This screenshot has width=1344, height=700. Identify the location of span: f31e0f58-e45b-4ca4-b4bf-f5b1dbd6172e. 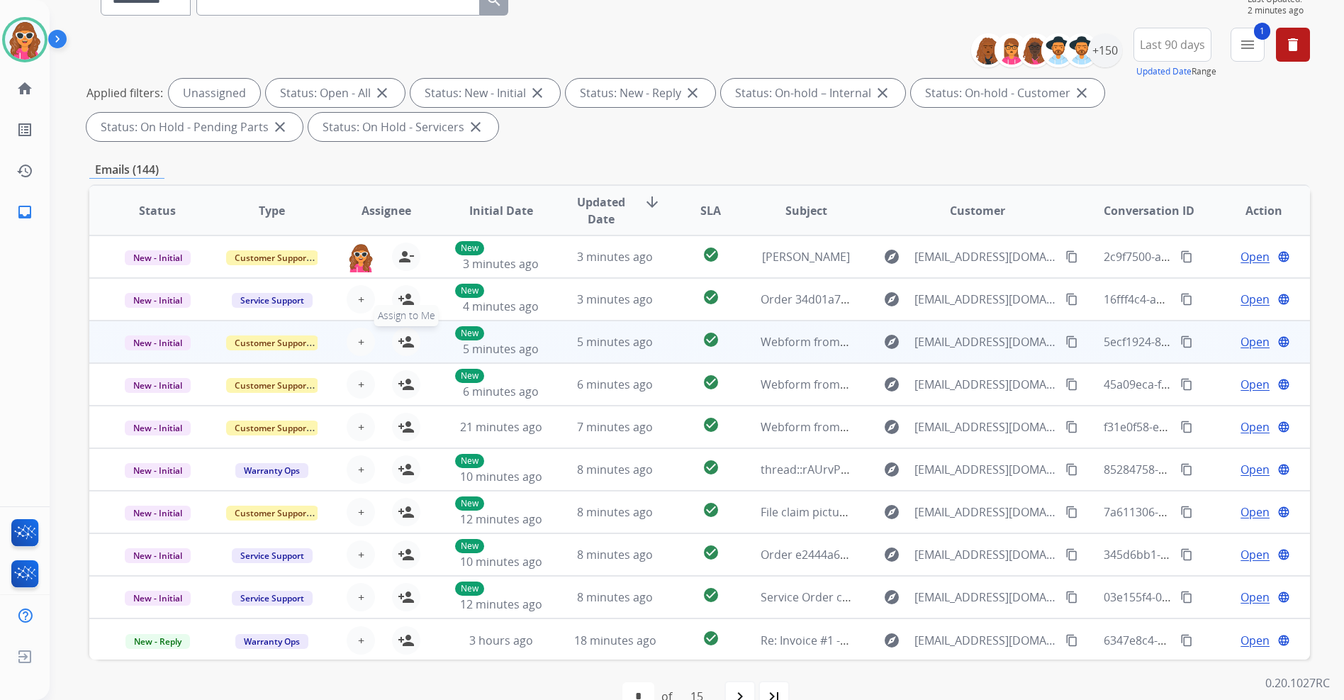
(1209, 427).